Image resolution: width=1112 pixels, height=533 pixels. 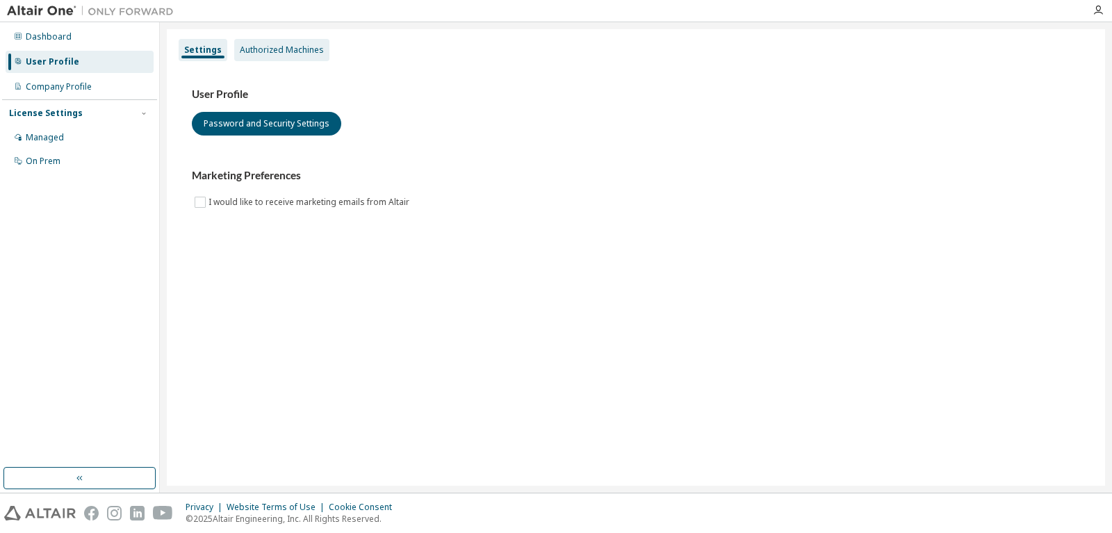 I want to click on img: youtube.svg, so click(x=163, y=513).